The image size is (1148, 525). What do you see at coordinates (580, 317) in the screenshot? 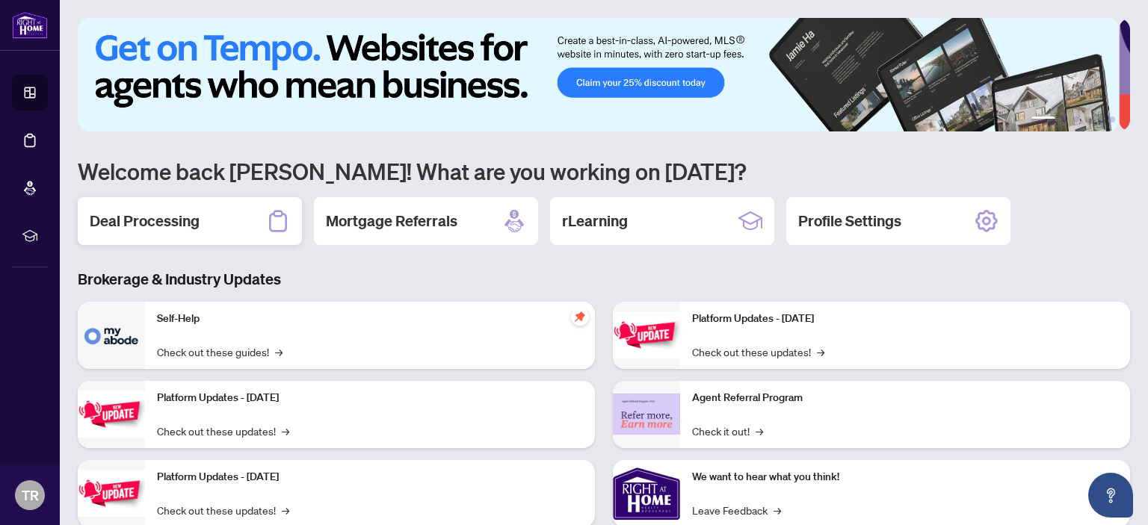
I see `span: pushpin` at bounding box center [580, 317].